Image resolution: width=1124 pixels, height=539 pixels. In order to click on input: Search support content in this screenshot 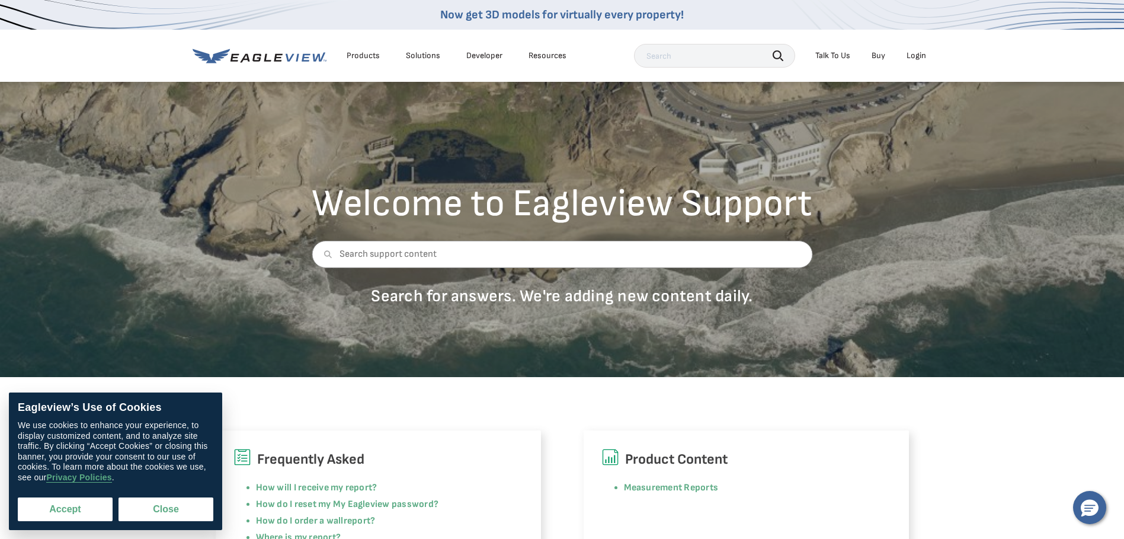, I will do `click(562, 254)`.